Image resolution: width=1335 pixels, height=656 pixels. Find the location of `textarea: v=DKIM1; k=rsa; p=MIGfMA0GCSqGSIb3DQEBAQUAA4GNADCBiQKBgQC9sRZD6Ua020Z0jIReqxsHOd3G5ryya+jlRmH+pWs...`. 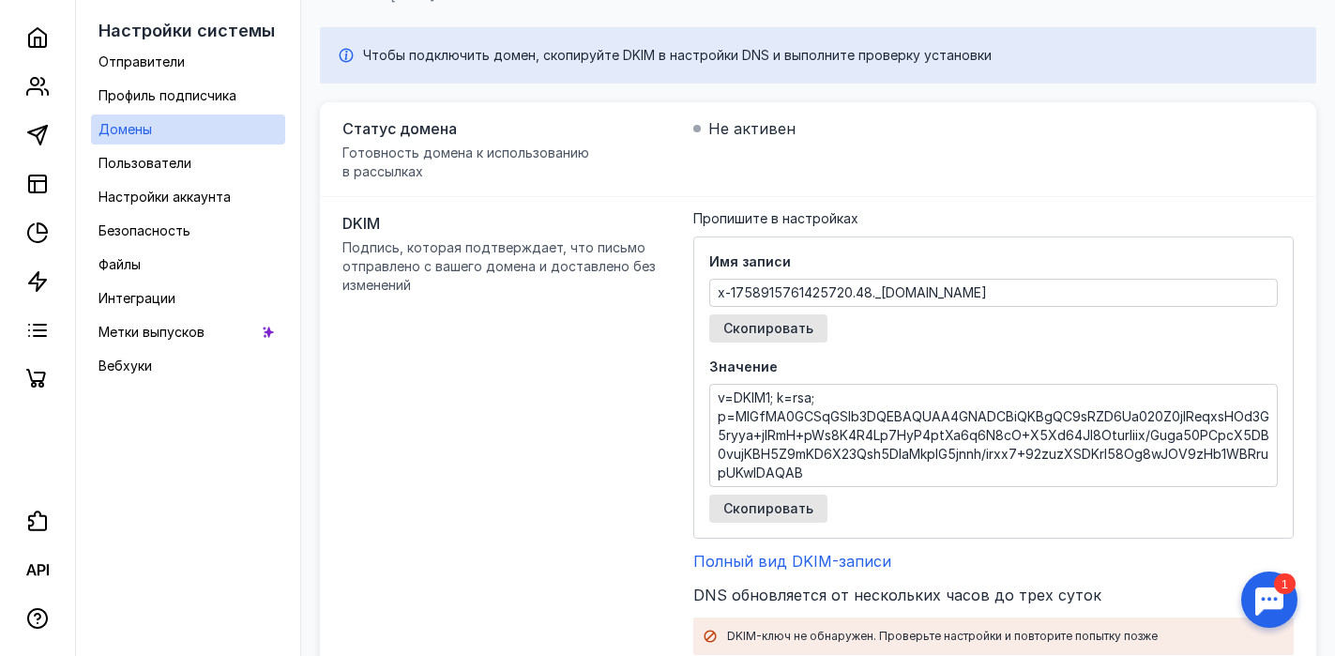

textarea: v=DKIM1; k=rsa; p=MIGfMA0GCSqGSIb3DQEBAQUAA4GNADCBiQKBgQC9sRZD6Ua020Z0jIReqxsHOd3G5ryya+jlRmH+pWs... is located at coordinates (994, 435).